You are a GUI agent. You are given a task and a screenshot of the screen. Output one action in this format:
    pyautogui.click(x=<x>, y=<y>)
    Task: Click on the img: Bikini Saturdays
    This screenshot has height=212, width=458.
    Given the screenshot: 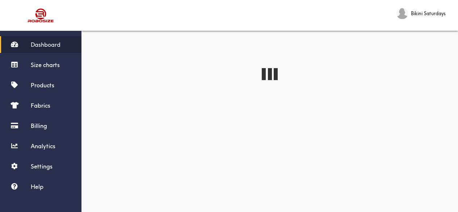 What is the action you would take?
    pyautogui.click(x=402, y=13)
    